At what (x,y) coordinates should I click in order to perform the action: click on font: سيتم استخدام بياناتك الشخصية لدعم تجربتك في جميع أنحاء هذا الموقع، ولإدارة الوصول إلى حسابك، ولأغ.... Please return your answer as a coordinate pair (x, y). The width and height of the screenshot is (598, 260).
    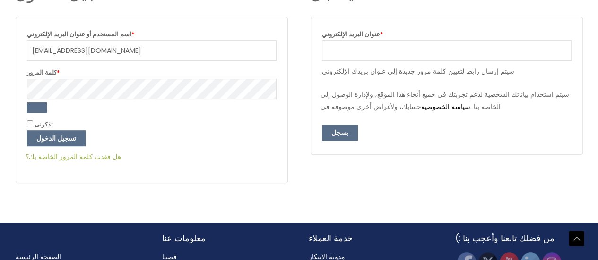
    Looking at the image, I should click on (445, 101).